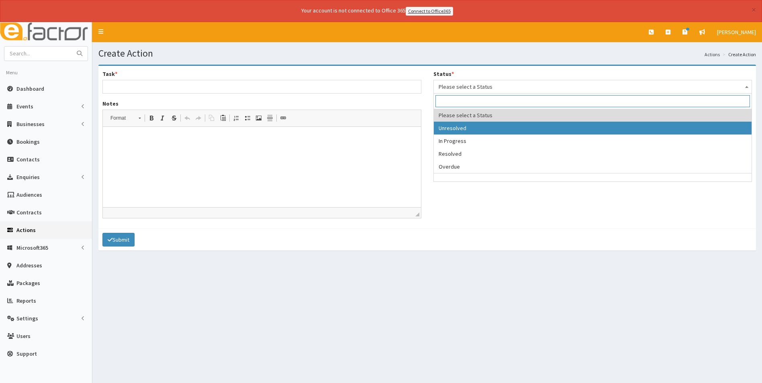  I want to click on span: Bookings, so click(28, 142).